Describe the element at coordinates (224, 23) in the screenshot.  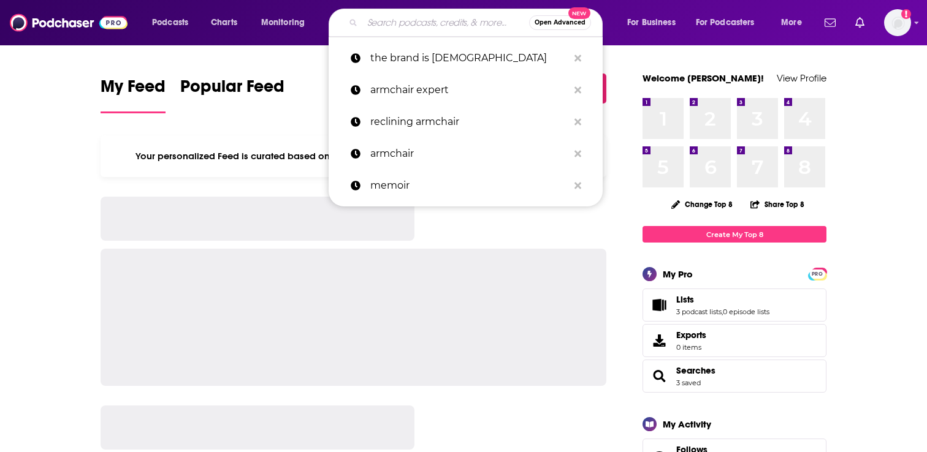
I see `span: Charts` at that location.